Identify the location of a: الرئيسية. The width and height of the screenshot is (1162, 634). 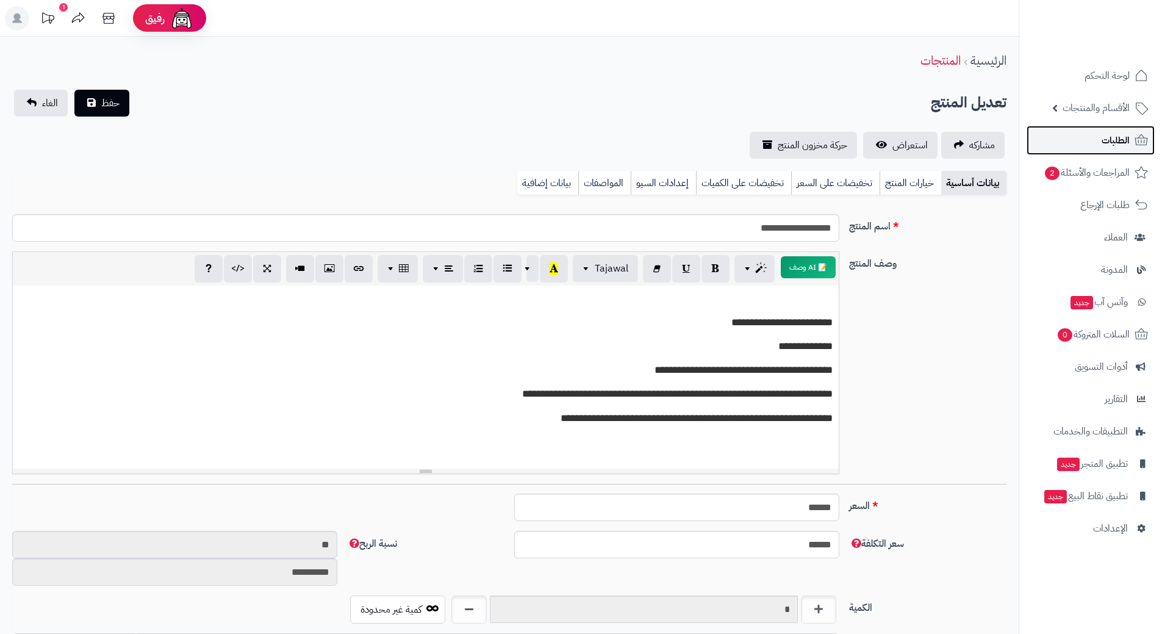
(988, 60).